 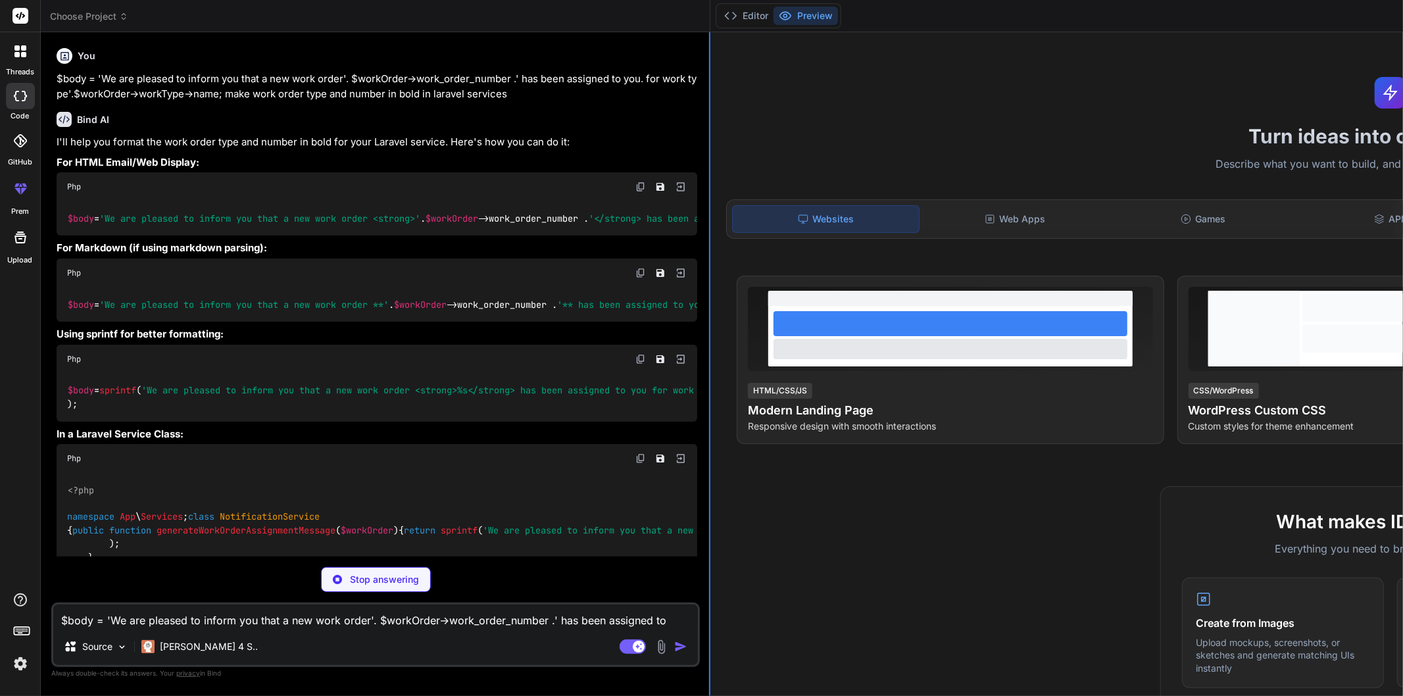 I want to click on label: threads, so click(x=20, y=72).